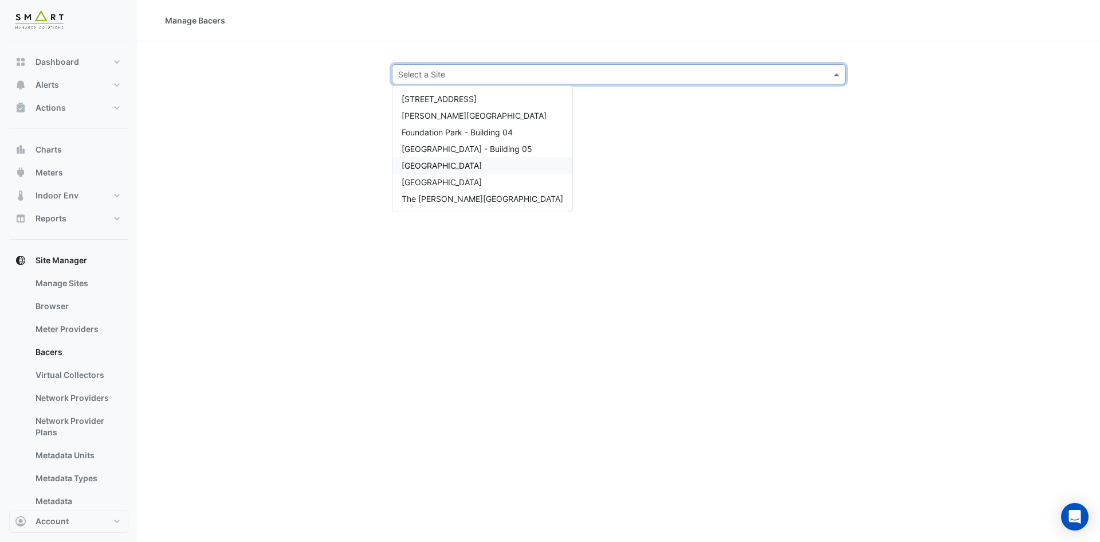 This screenshot has height=542, width=1100. Describe the element at coordinates (77, 306) in the screenshot. I see `a: Browser` at that location.